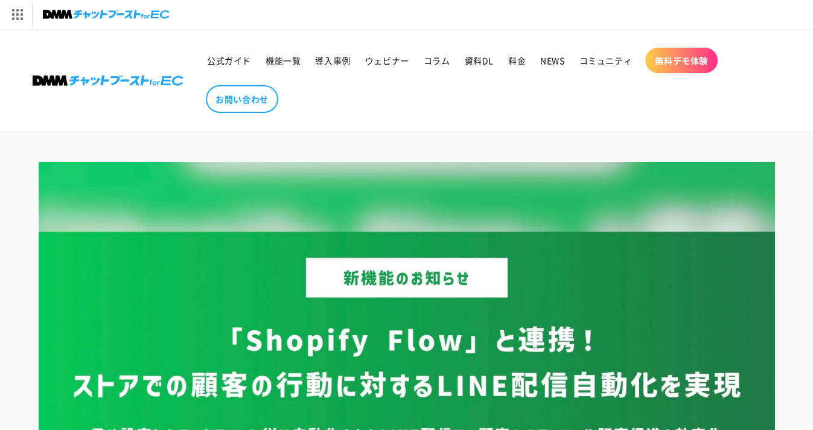 The image size is (813, 430). What do you see at coordinates (387, 60) in the screenshot?
I see `a: ウェビナー` at bounding box center [387, 60].